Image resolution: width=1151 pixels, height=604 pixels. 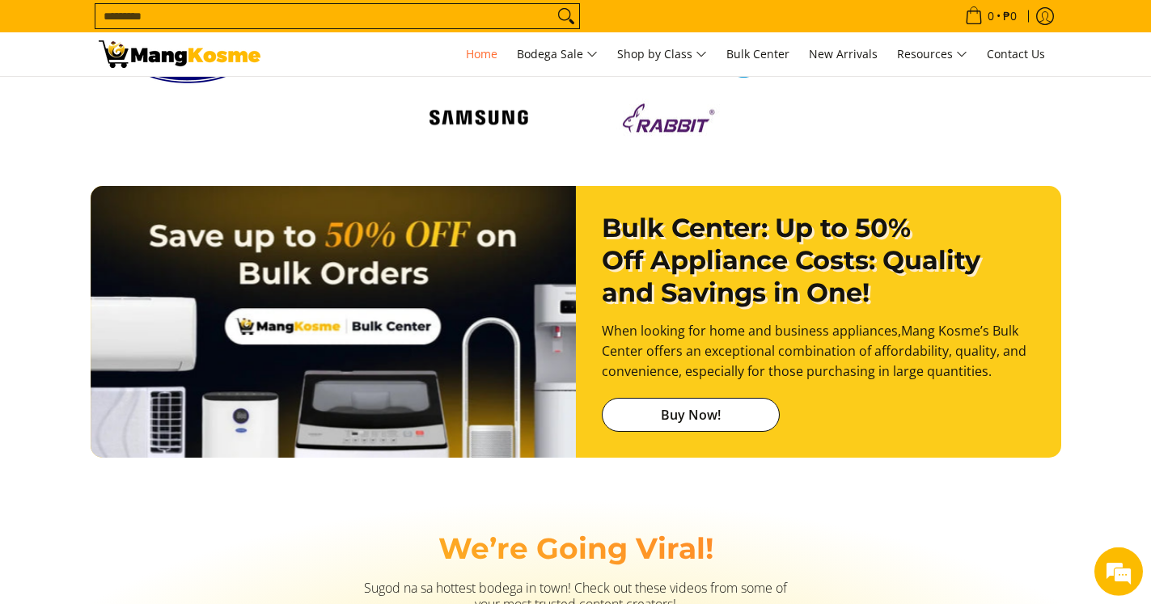 What do you see at coordinates (758, 53) in the screenshot?
I see `span: Bulk Center` at bounding box center [758, 53].